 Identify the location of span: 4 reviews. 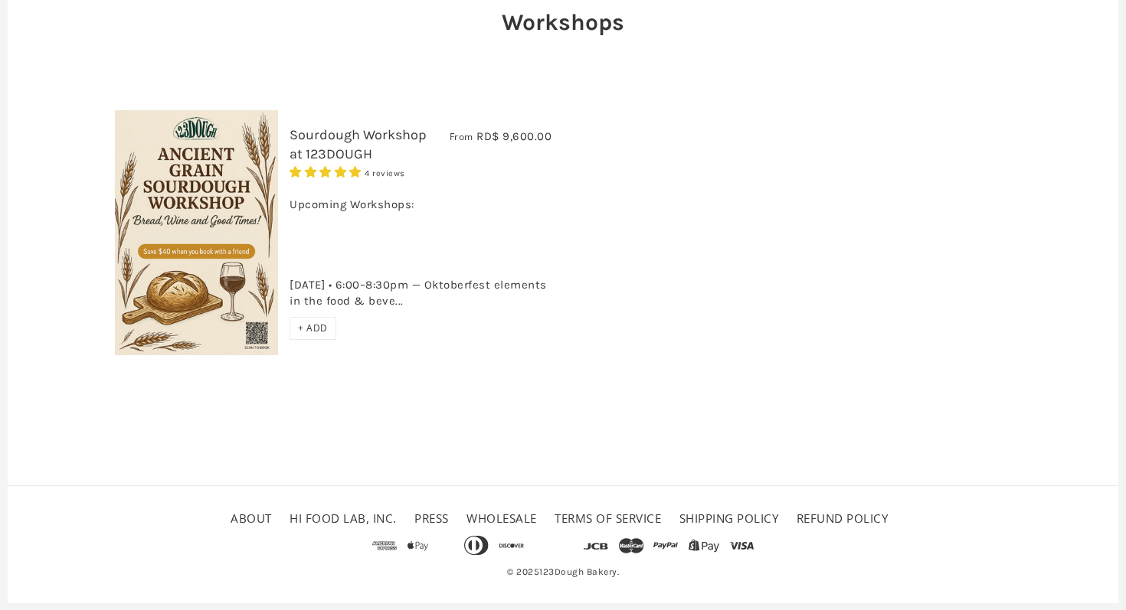
(384, 173).